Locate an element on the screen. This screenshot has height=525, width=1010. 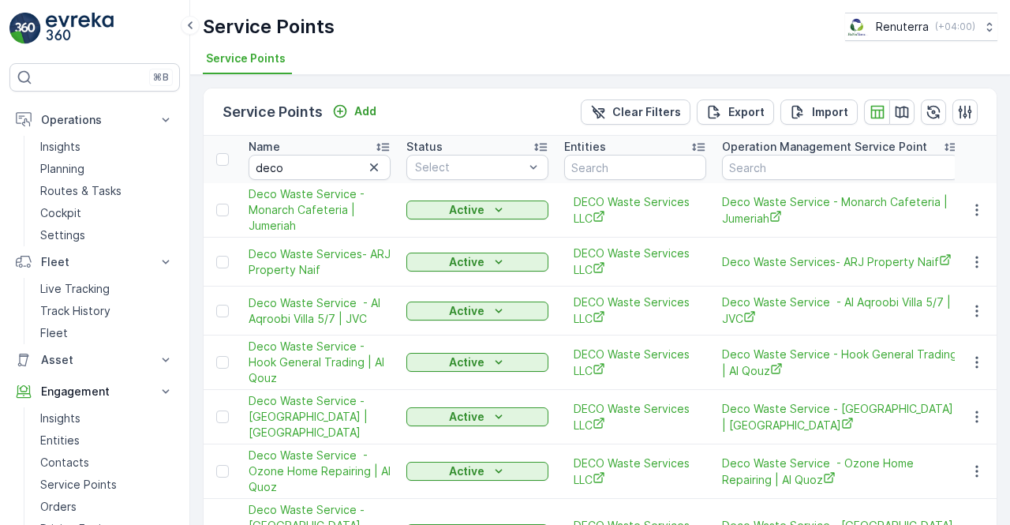
button: Asset is located at coordinates (95, 360).